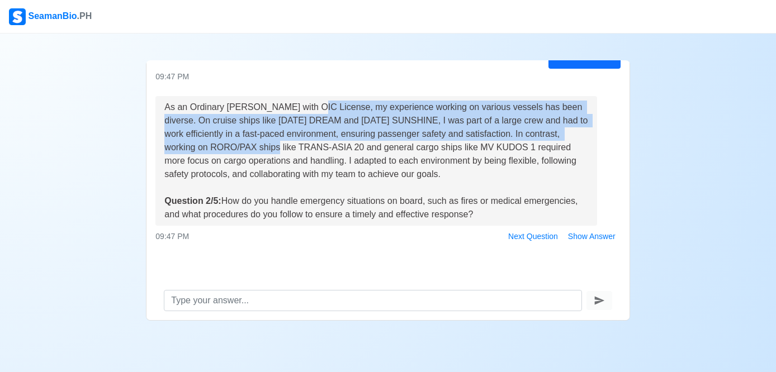 The width and height of the screenshot is (776, 372). What do you see at coordinates (533, 237) in the screenshot?
I see `button: Next Question` at bounding box center [533, 237].